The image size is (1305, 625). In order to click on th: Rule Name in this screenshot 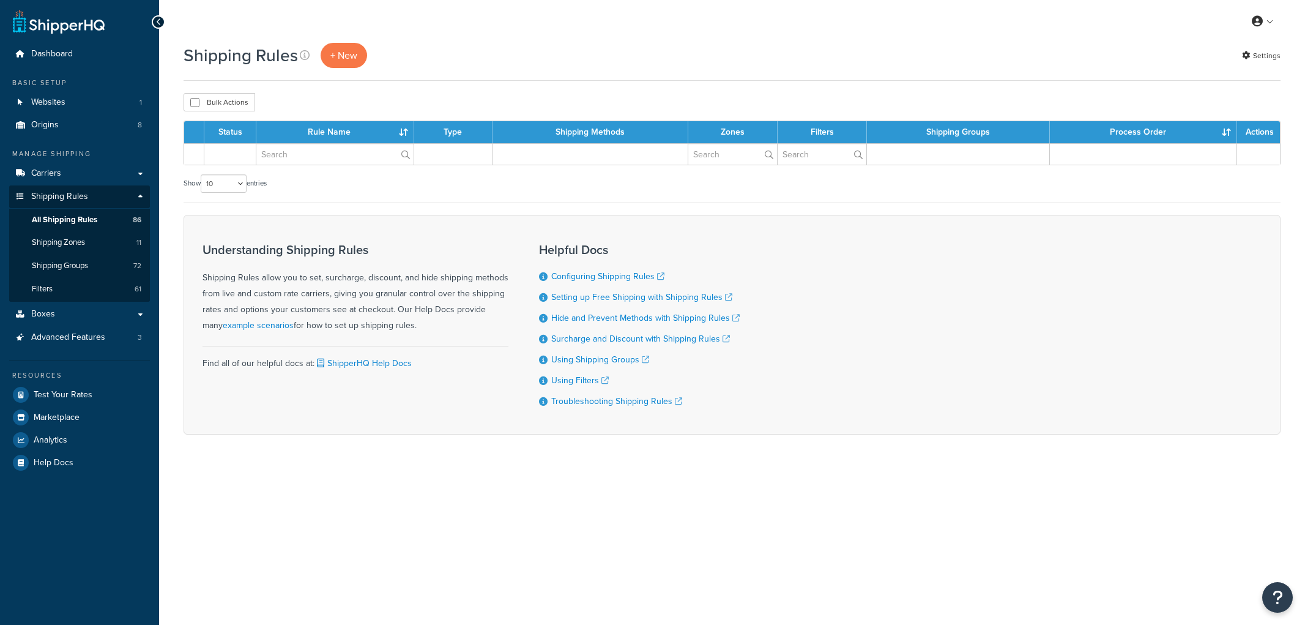, I will do `click(335, 132)`.